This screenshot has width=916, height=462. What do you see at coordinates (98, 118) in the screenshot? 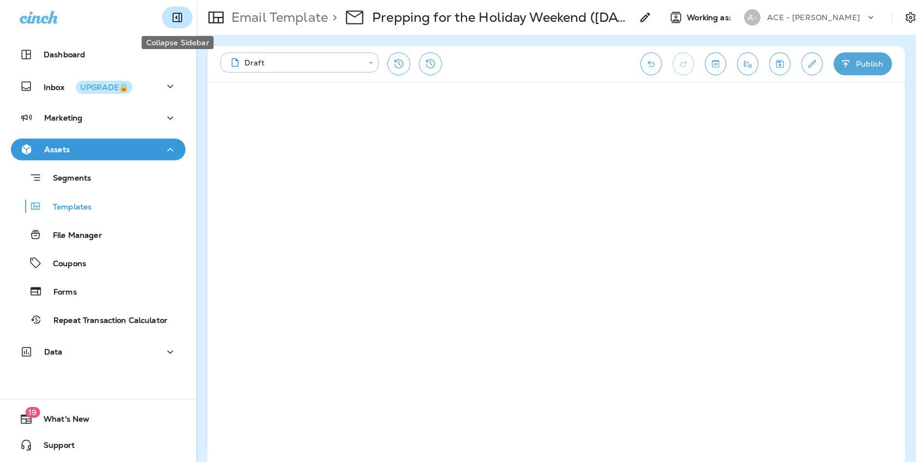
I see `button: Marketing` at bounding box center [98, 118].